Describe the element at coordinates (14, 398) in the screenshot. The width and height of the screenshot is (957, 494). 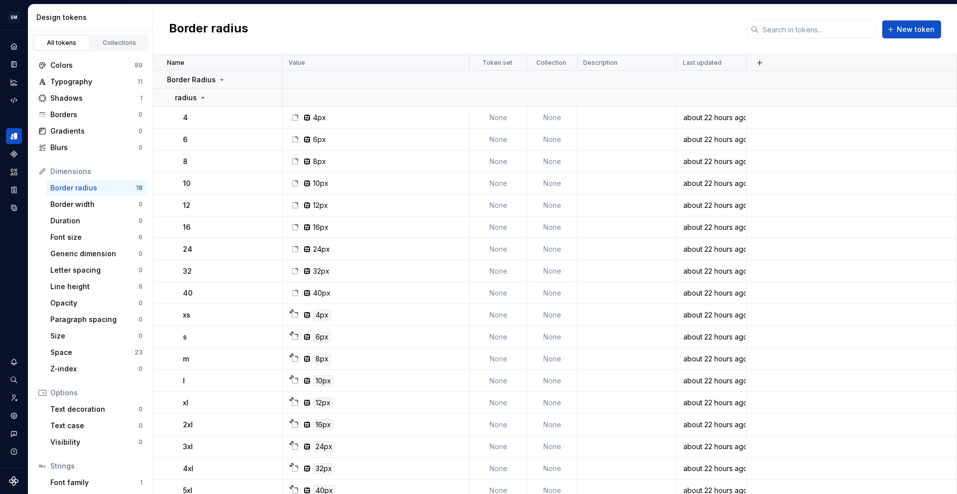
I see `a: Invite team` at that location.